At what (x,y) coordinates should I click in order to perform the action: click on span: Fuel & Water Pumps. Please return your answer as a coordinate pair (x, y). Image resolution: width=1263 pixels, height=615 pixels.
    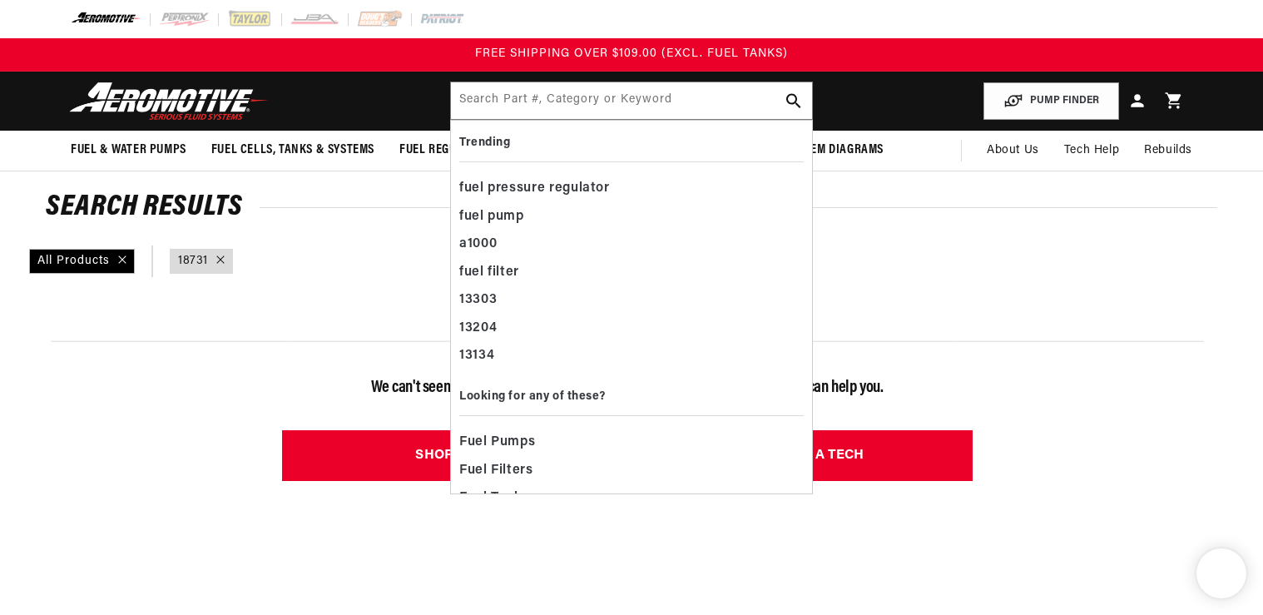
    Looking at the image, I should click on (128, 150).